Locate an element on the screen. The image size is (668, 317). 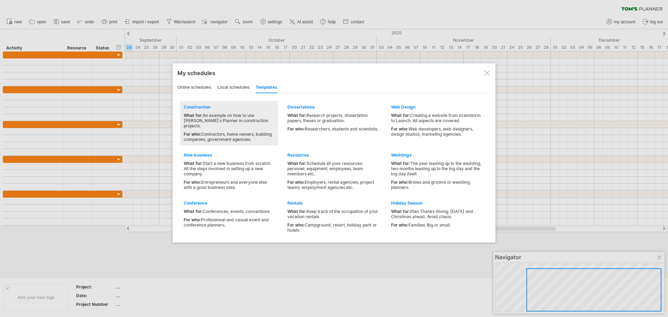
div: Brides and grooms or wedding planners. is located at coordinates (436, 185).